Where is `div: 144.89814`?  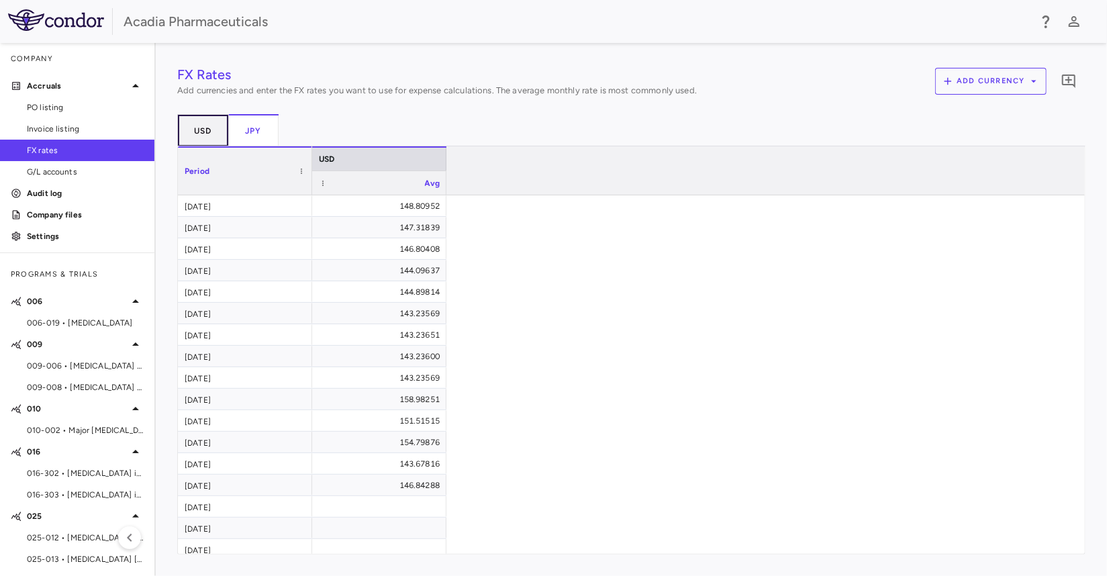
div: 144.89814 is located at coordinates (382, 292).